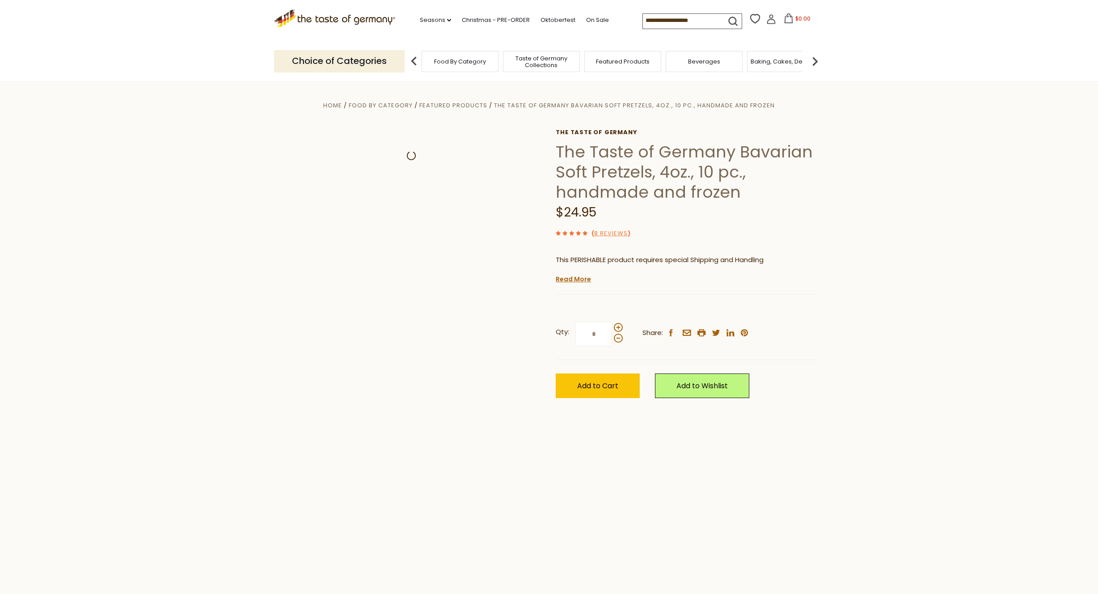 This screenshot has height=594, width=1098. What do you see at coordinates (435, 20) in the screenshot?
I see `a: Seasons` at bounding box center [435, 20].